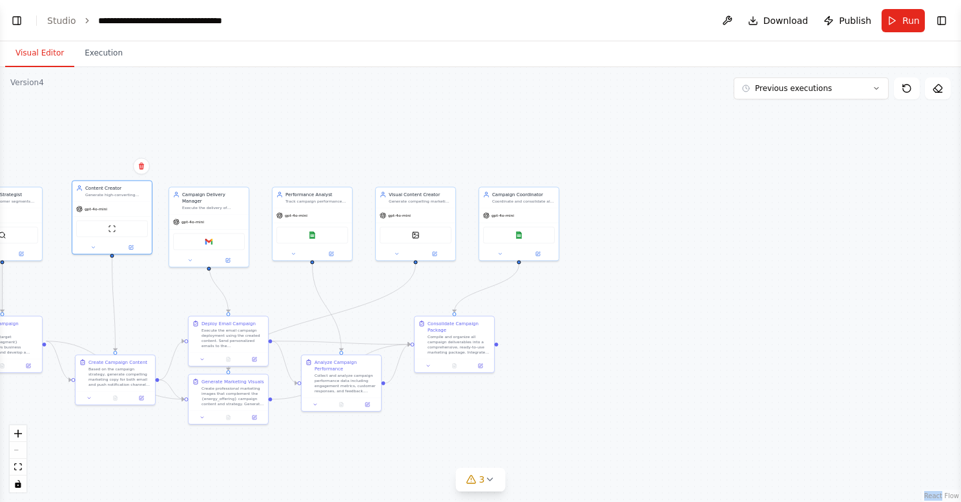 This screenshot has width=961, height=502. What do you see at coordinates (482, 480) in the screenshot?
I see `span: 3` at bounding box center [482, 480].